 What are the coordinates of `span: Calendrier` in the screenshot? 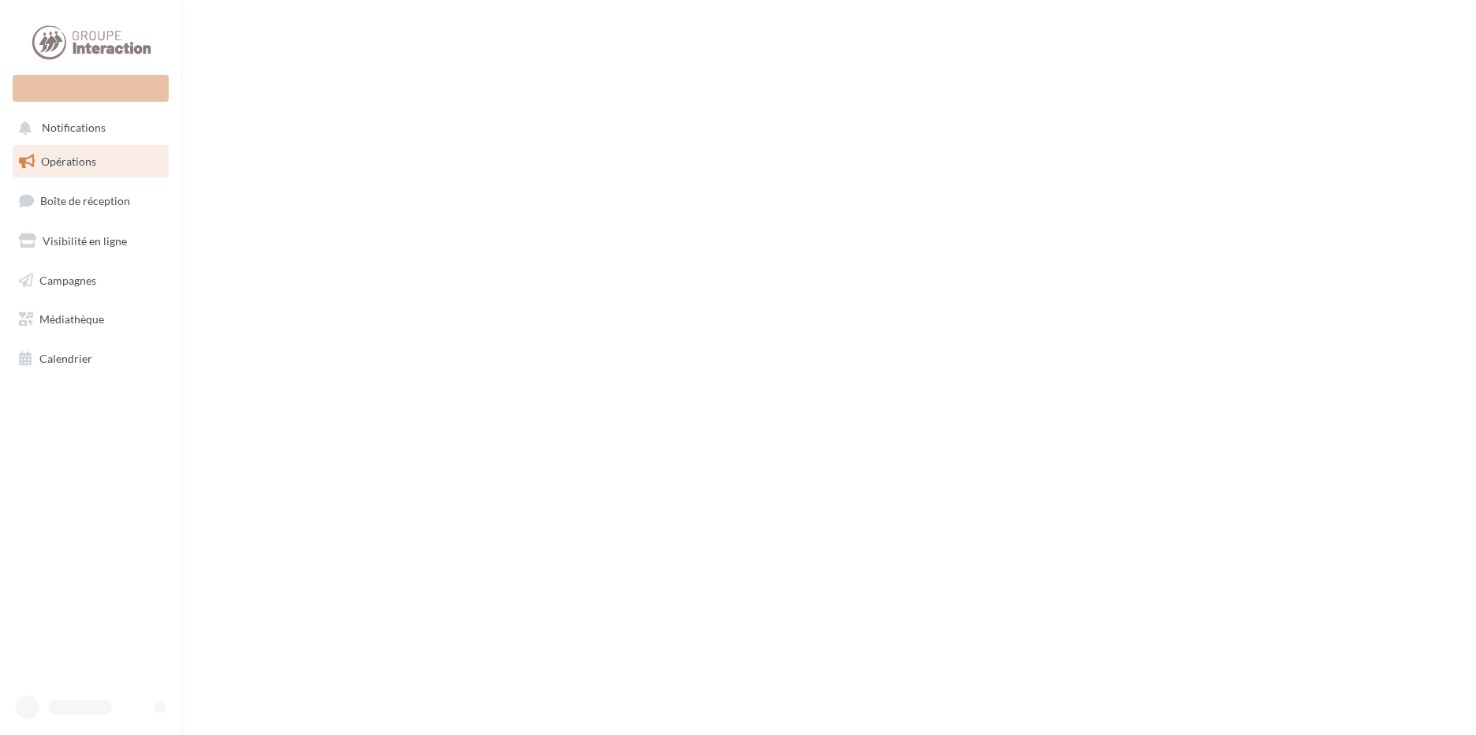 It's located at (65, 358).